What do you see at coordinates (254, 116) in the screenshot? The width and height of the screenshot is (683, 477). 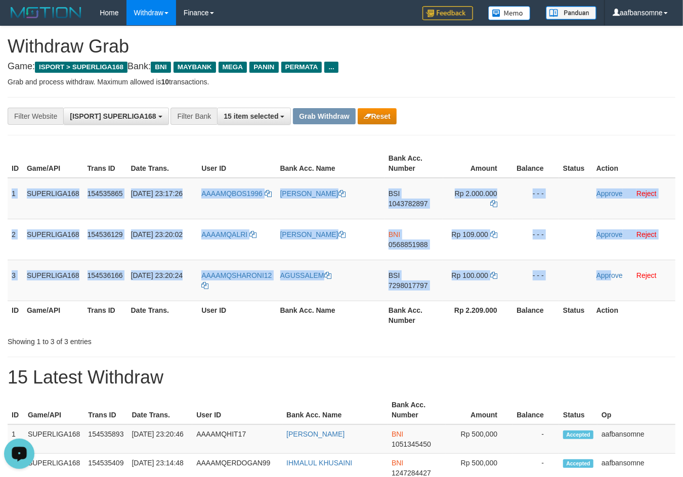 I see `button: 15 item selected` at bounding box center [254, 116].